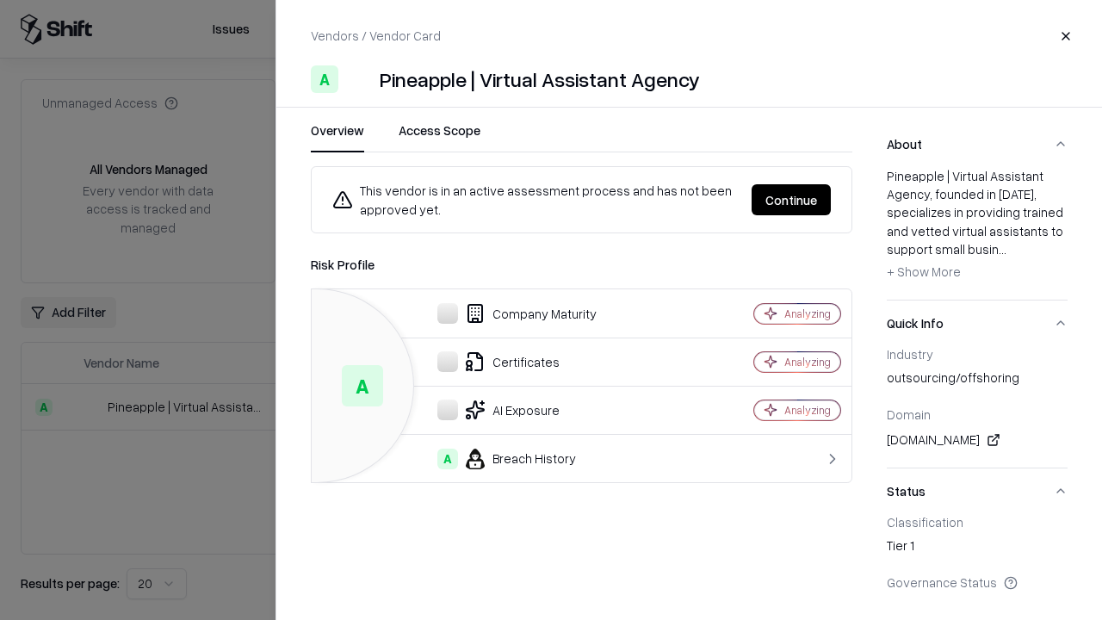 The width and height of the screenshot is (1102, 620). I want to click on button: + Show More, so click(924, 272).